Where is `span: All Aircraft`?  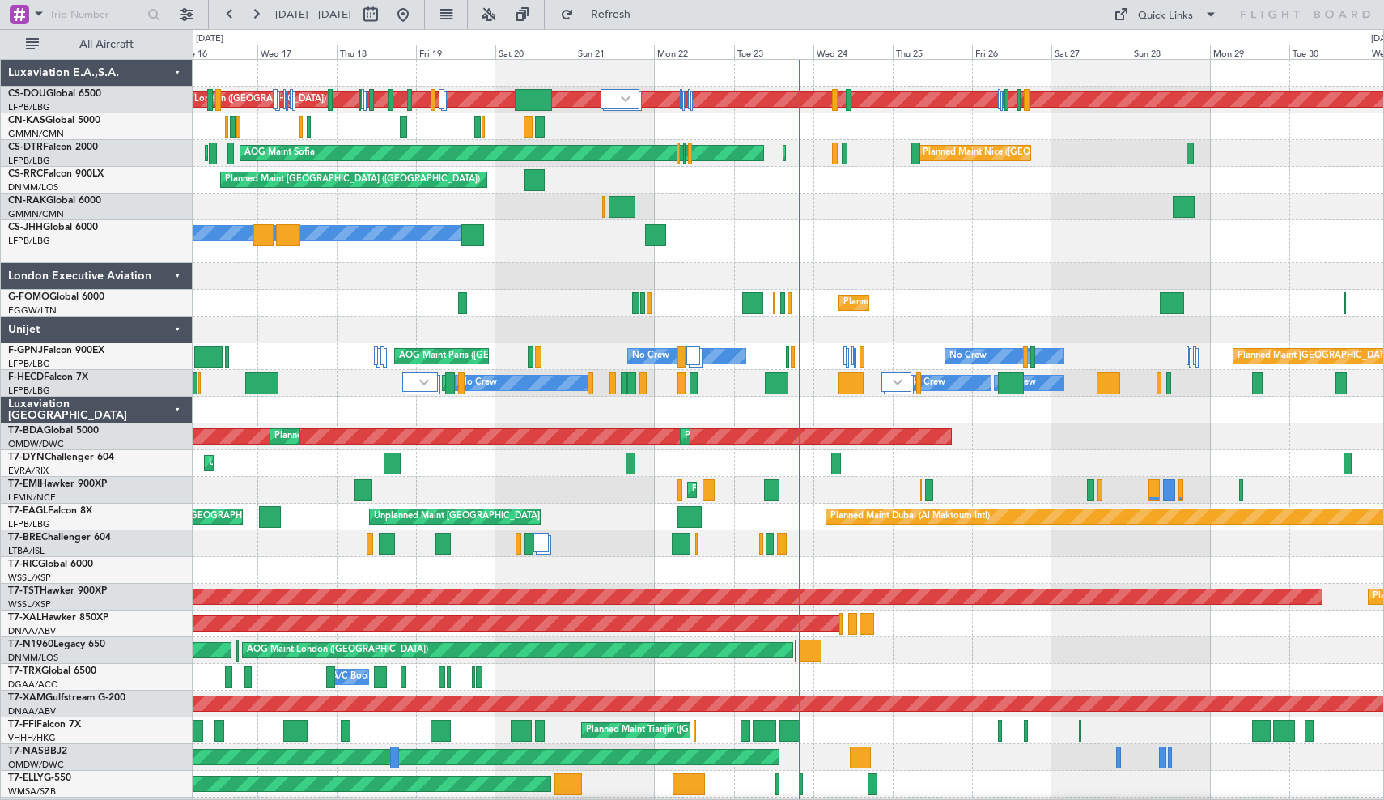 span: All Aircraft is located at coordinates (106, 45).